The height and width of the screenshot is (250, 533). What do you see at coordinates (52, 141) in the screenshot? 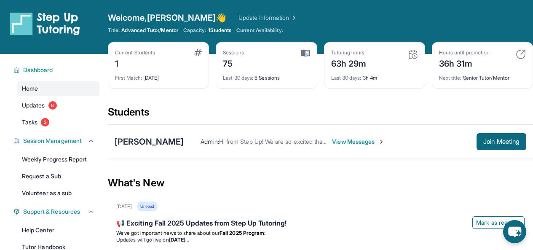
I see `span: Session Management` at bounding box center [52, 141].